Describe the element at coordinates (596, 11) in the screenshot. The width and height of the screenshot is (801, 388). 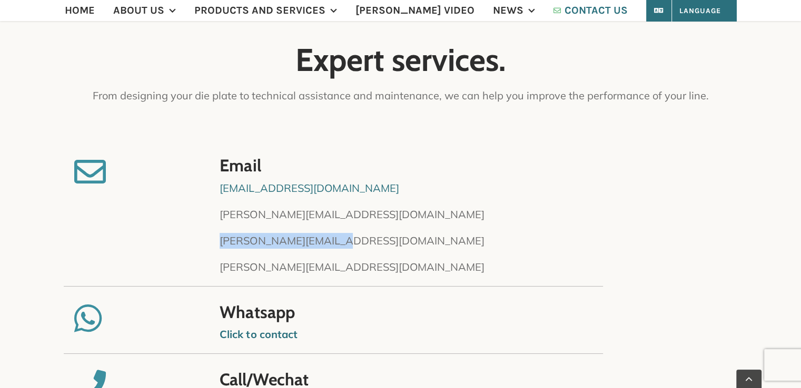
I see `span: CONTACT US` at that location.